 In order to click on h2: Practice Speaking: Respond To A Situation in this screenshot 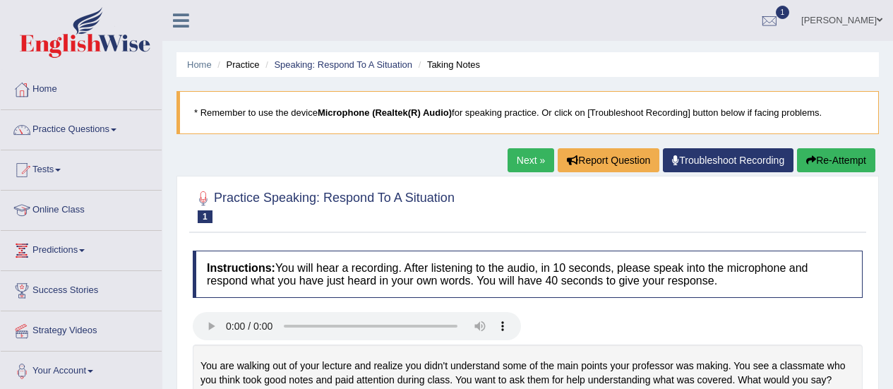, I will do `click(323, 205)`.